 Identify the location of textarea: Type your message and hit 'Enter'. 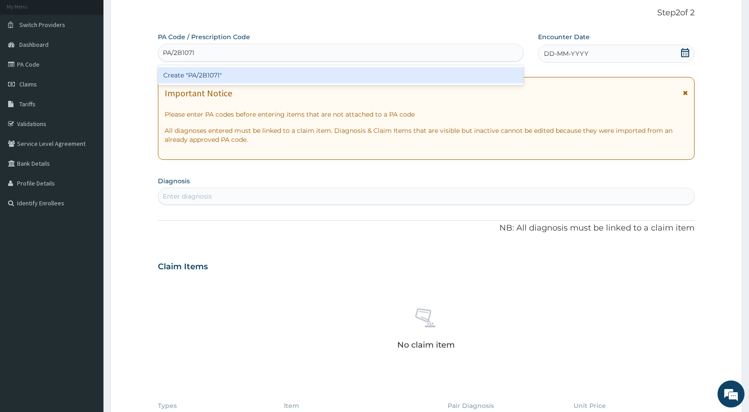
(88, 261).